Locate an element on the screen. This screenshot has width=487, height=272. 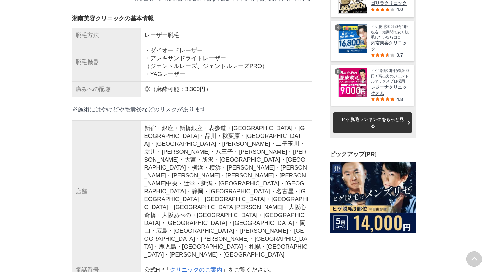
span: 3.7 is located at coordinates (400, 55).